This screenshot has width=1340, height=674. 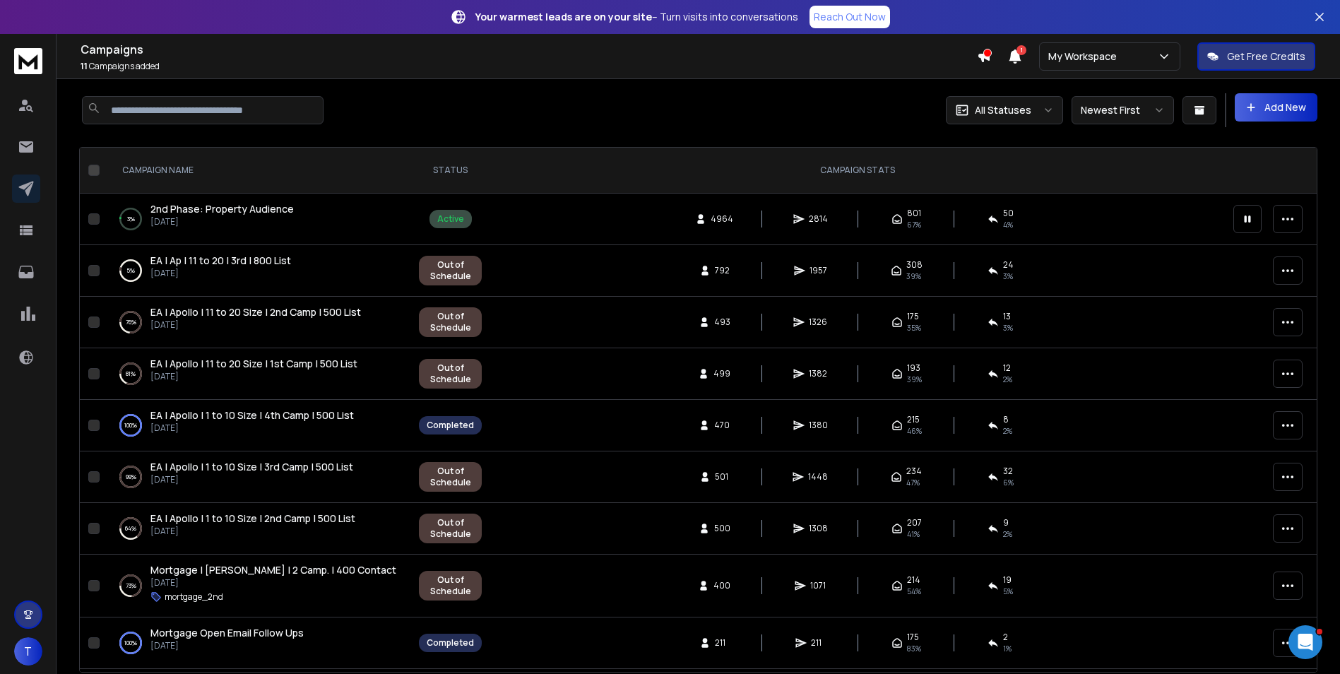 What do you see at coordinates (1008, 591) in the screenshot?
I see `span: 5 %` at bounding box center [1008, 591].